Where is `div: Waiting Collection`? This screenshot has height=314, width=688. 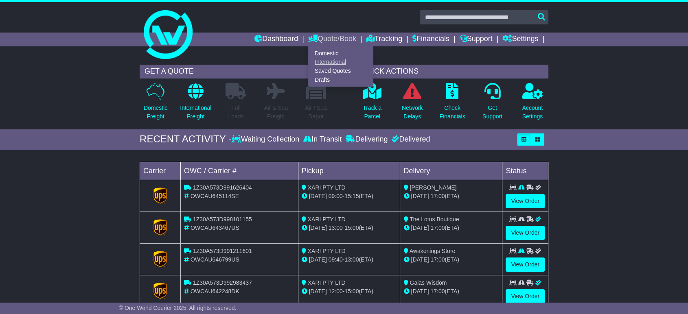
div: Waiting Collection is located at coordinates (266, 140).